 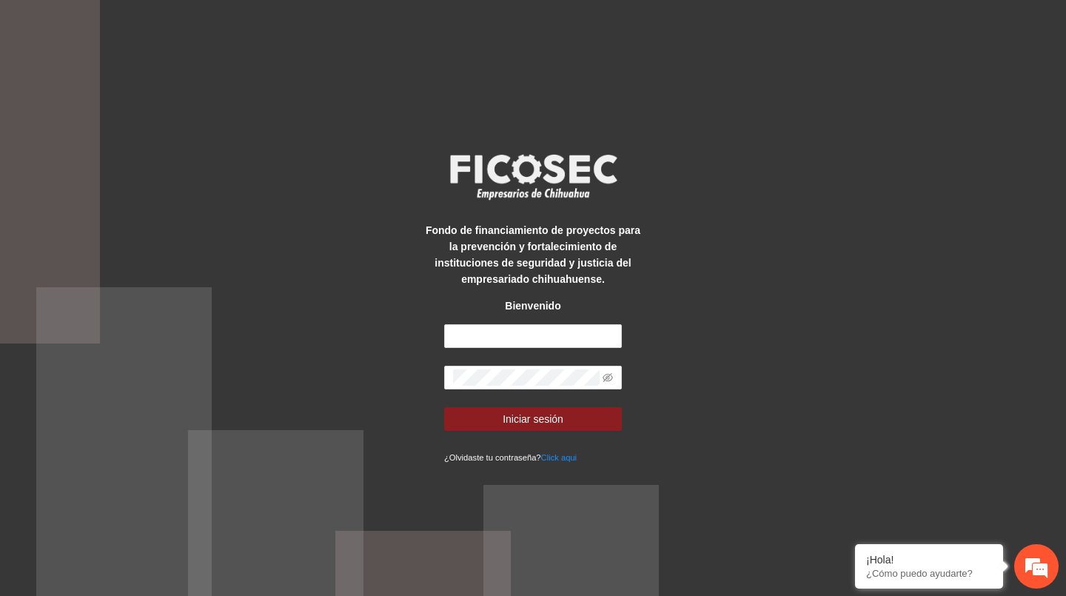 I want to click on span: eye-invisible, so click(x=608, y=378).